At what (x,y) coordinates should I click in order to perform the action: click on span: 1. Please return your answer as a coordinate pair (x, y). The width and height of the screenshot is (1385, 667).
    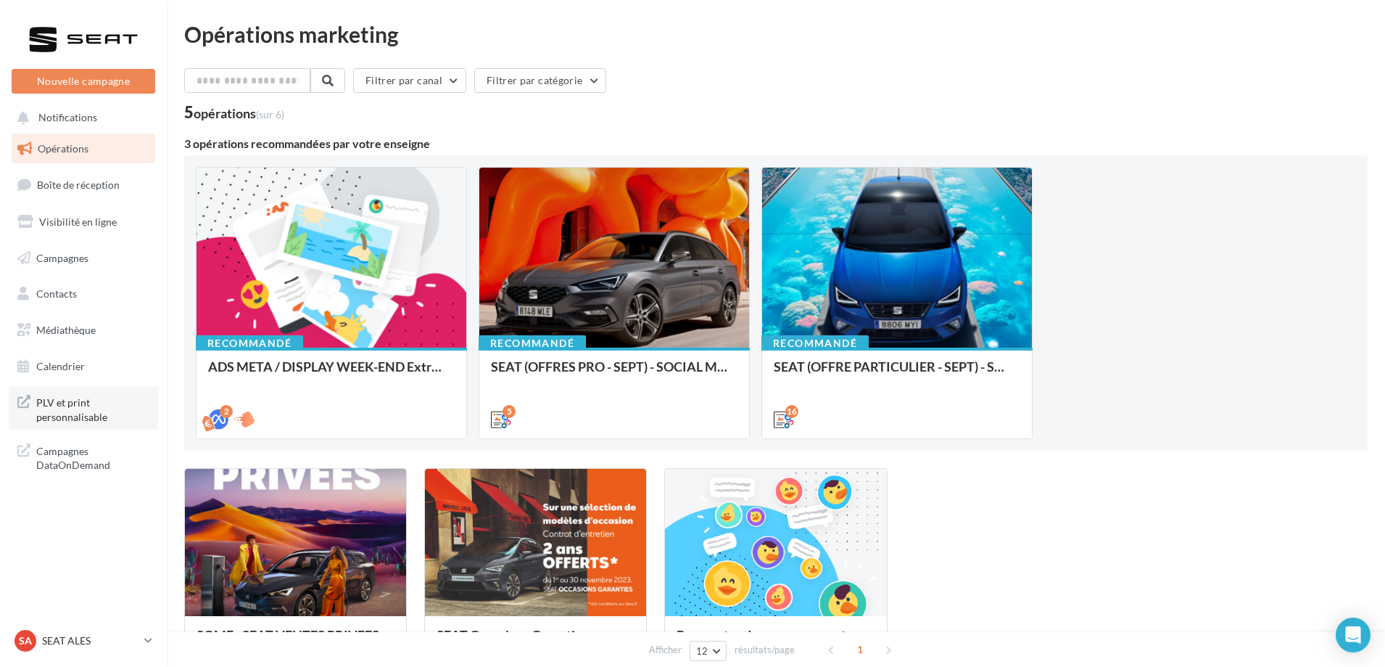
    Looking at the image, I should click on (860, 649).